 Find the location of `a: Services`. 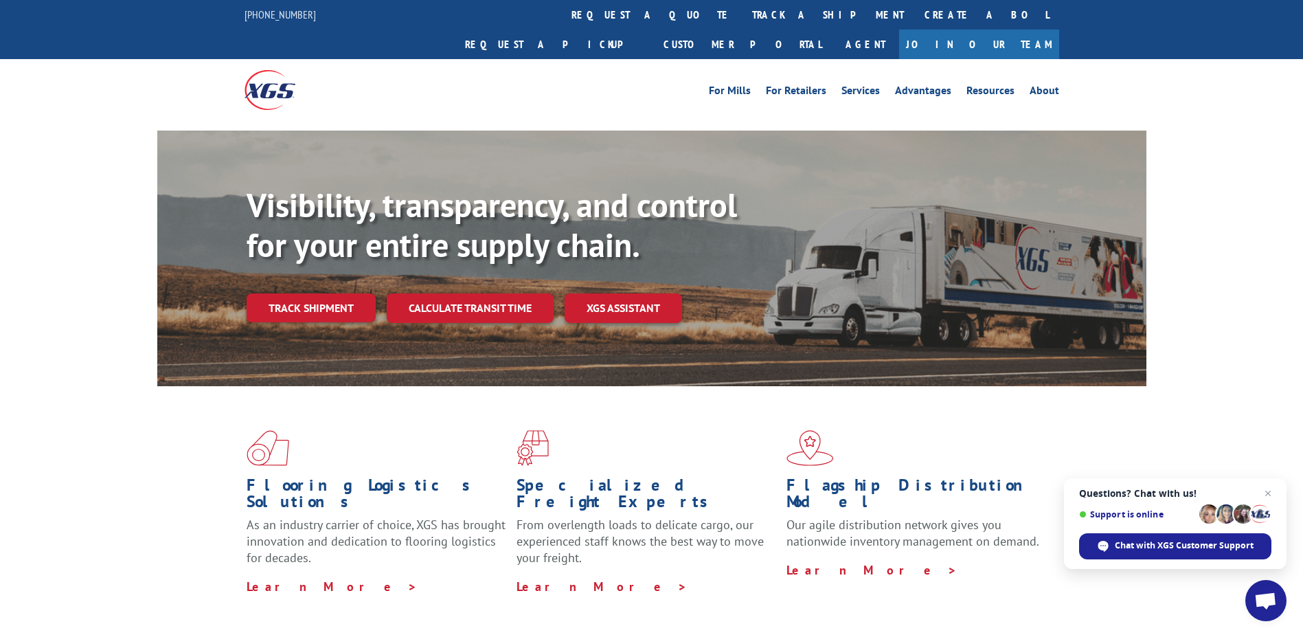

a: Services is located at coordinates (861, 93).